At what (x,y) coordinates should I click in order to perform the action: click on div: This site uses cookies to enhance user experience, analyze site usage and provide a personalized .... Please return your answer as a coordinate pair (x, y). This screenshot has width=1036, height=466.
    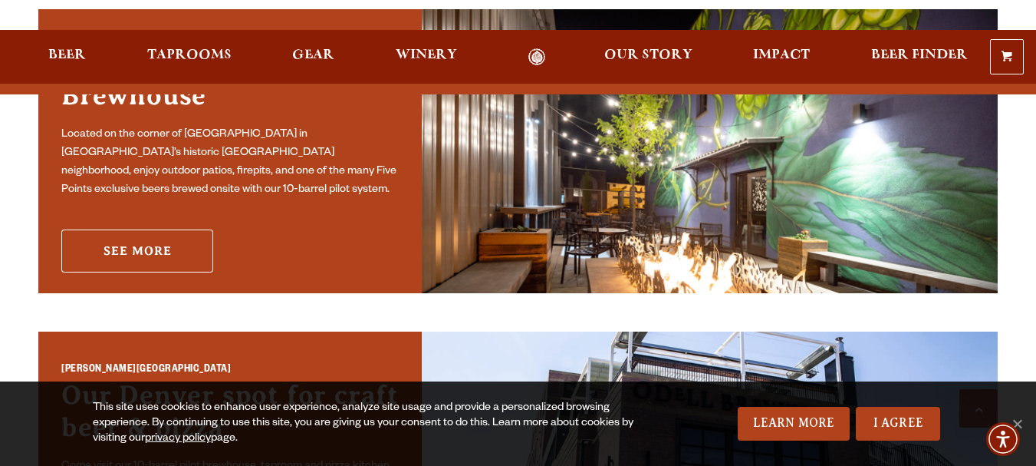
    Looking at the image, I should click on (380, 423).